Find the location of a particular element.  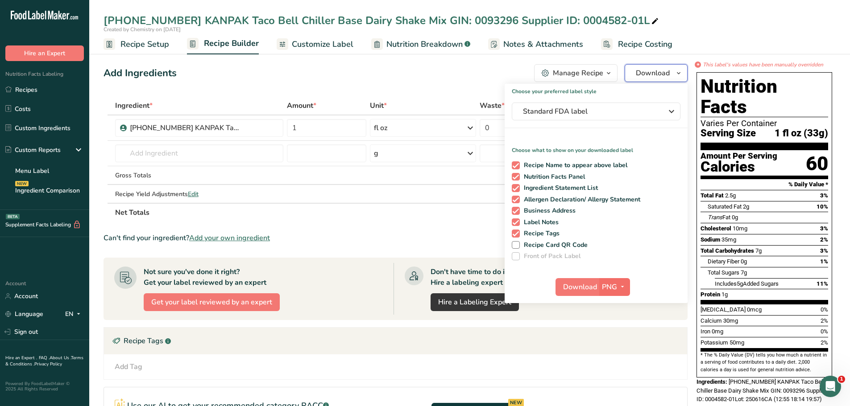

span: Front of Pack Label is located at coordinates (550, 257).